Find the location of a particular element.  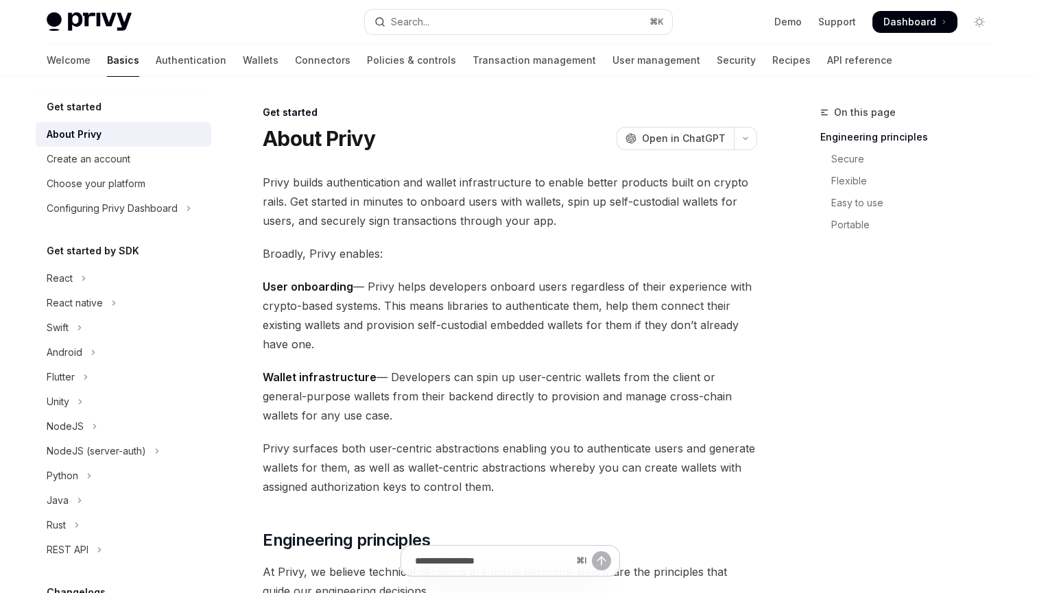

button: Toggle React section is located at coordinates (123, 278).